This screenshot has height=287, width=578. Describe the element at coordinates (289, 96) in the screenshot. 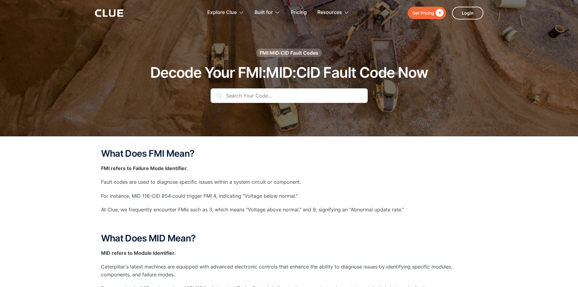

I see `input: Search Your Code...` at that location.